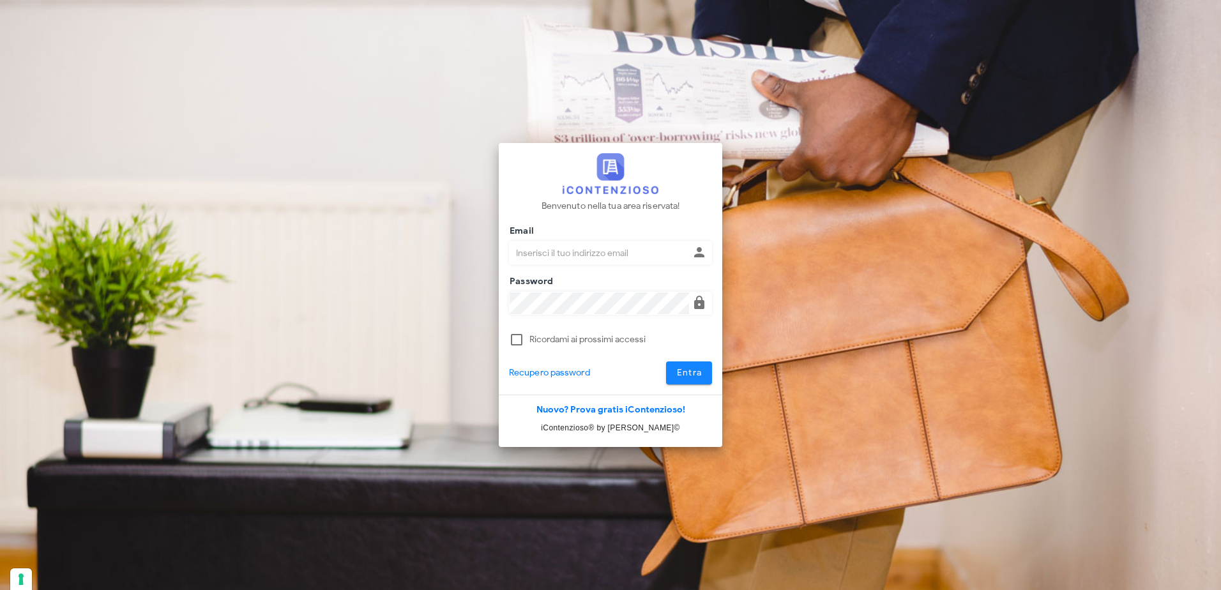 Image resolution: width=1221 pixels, height=590 pixels. I want to click on label: Email, so click(520, 231).